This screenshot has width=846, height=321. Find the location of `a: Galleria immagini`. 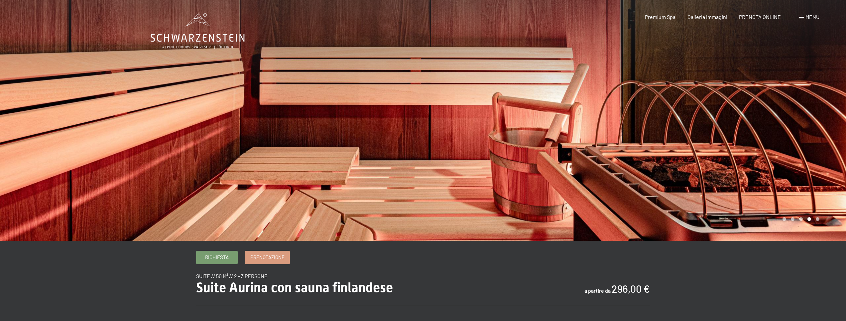

a: Galleria immagini is located at coordinates (708, 17).